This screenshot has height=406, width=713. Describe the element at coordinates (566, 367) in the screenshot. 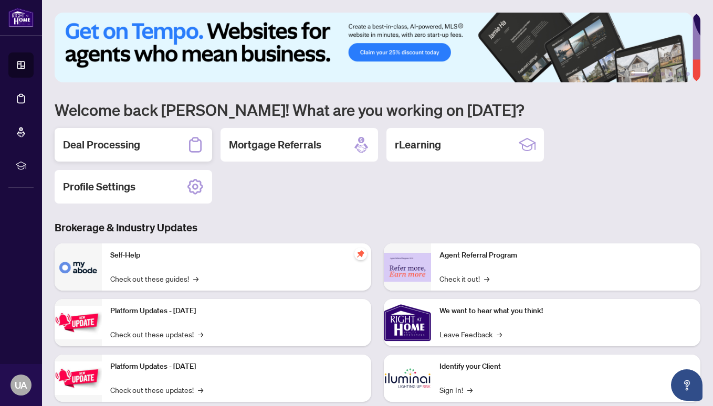

I see `p: Identify your Client` at that location.